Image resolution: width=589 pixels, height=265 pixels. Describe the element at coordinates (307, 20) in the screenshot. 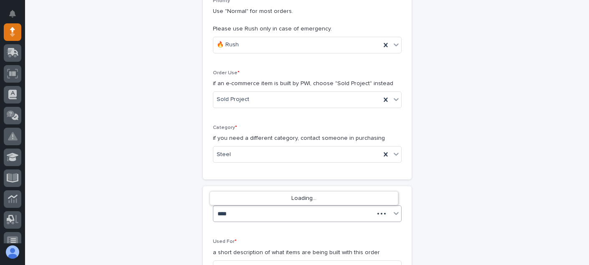

I see `p: Use "Normal" for most orders. Please use Rush only in case of emergency.` at that location.